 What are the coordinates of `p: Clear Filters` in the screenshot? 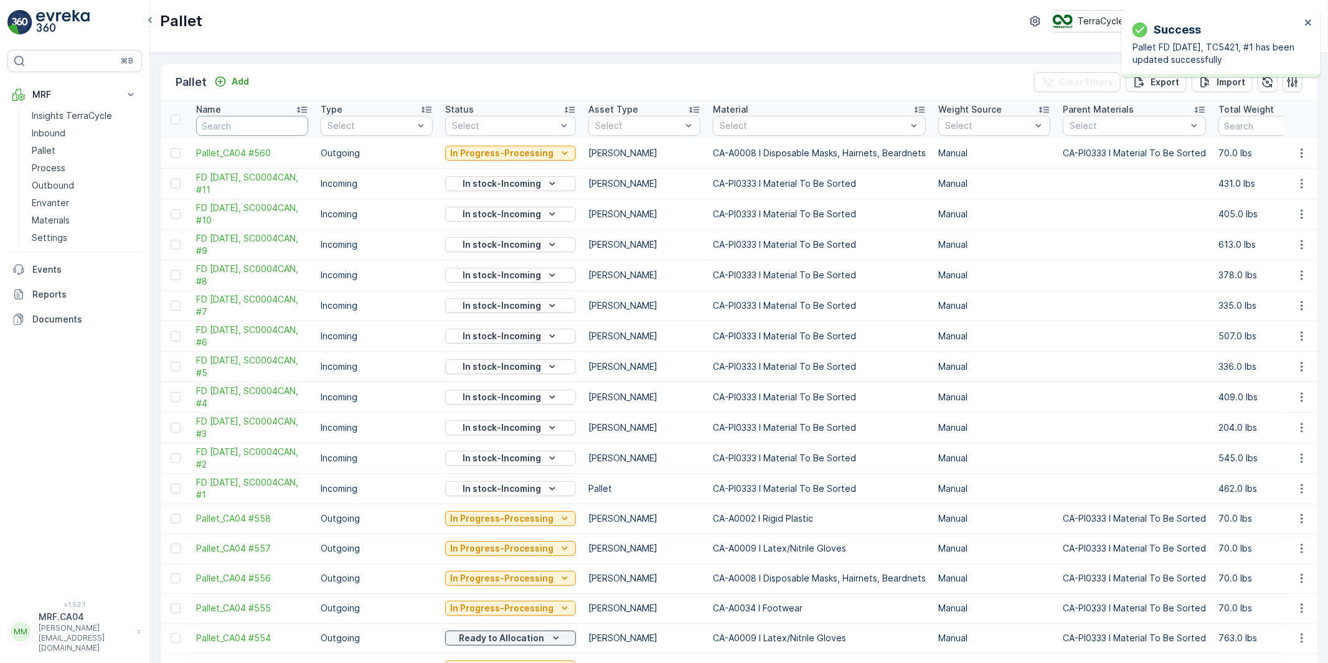 It's located at (1086, 82).